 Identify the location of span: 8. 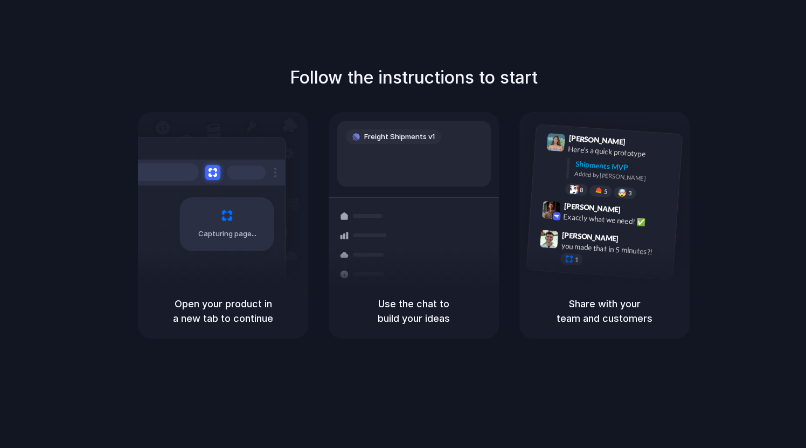
(582, 190).